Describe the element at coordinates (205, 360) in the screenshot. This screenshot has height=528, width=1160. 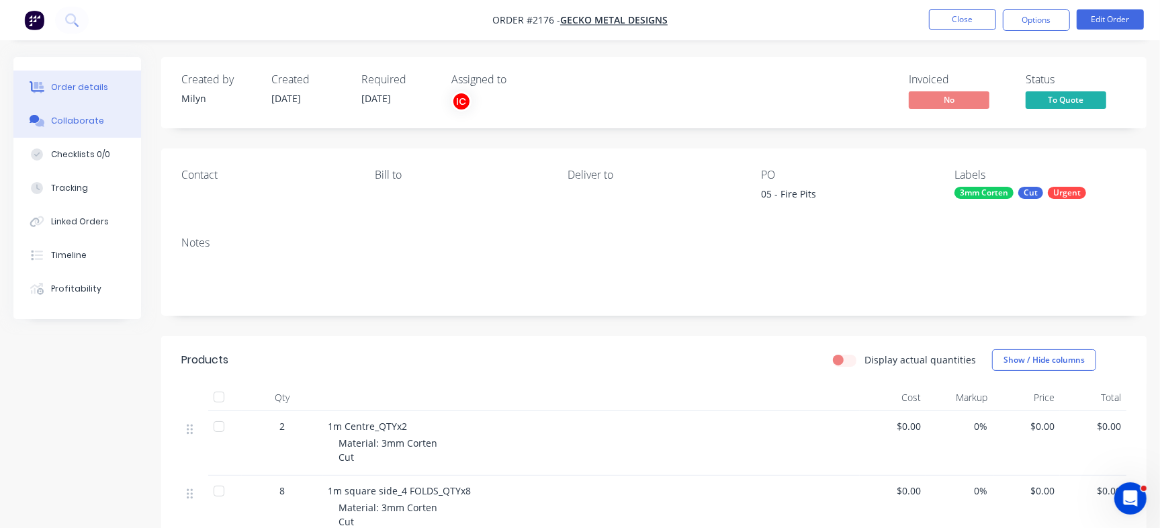
I see `div: Products` at that location.